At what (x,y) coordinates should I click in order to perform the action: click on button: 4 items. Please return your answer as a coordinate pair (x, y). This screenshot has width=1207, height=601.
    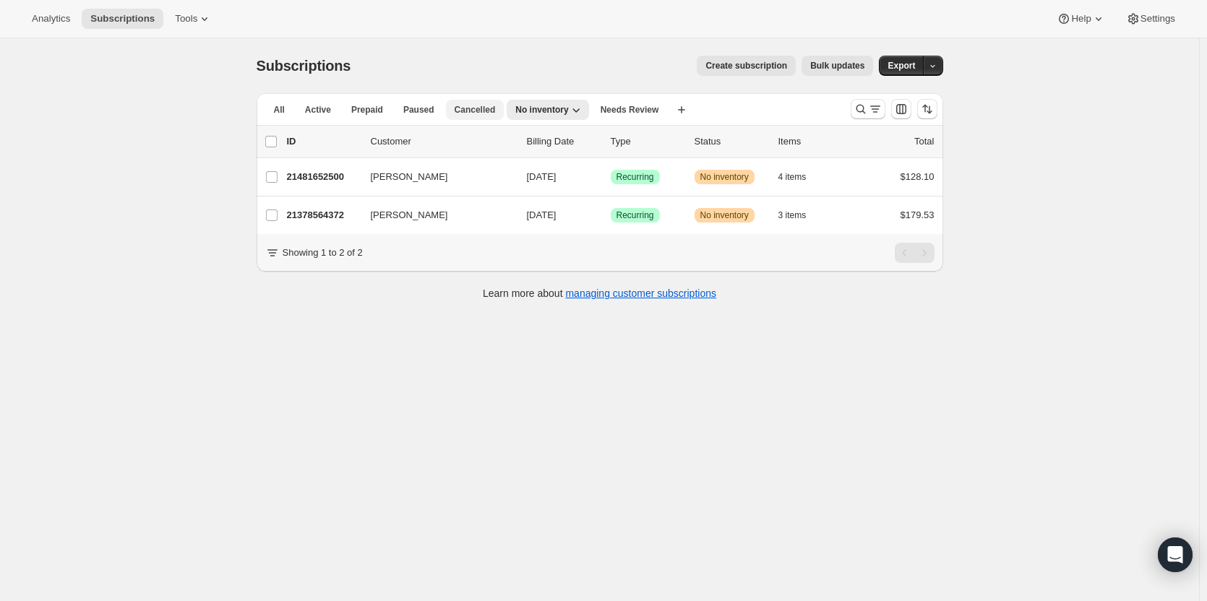
    Looking at the image, I should click on (800, 177).